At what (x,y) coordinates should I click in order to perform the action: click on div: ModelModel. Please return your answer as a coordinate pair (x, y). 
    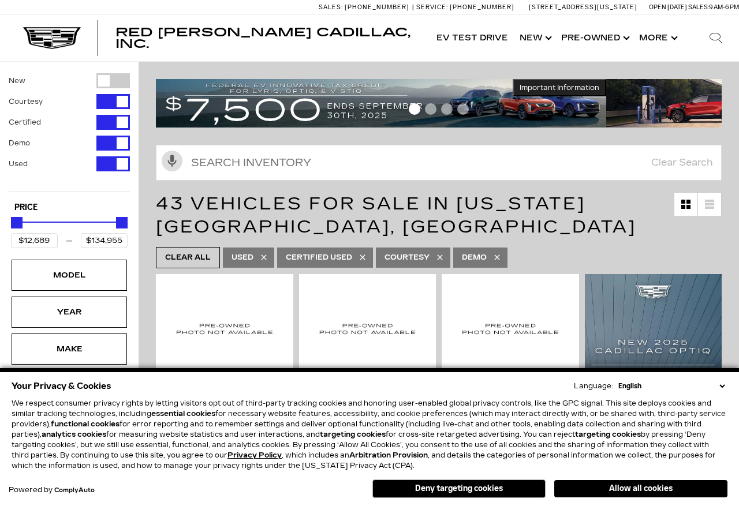
    Looking at the image, I should click on (69, 275).